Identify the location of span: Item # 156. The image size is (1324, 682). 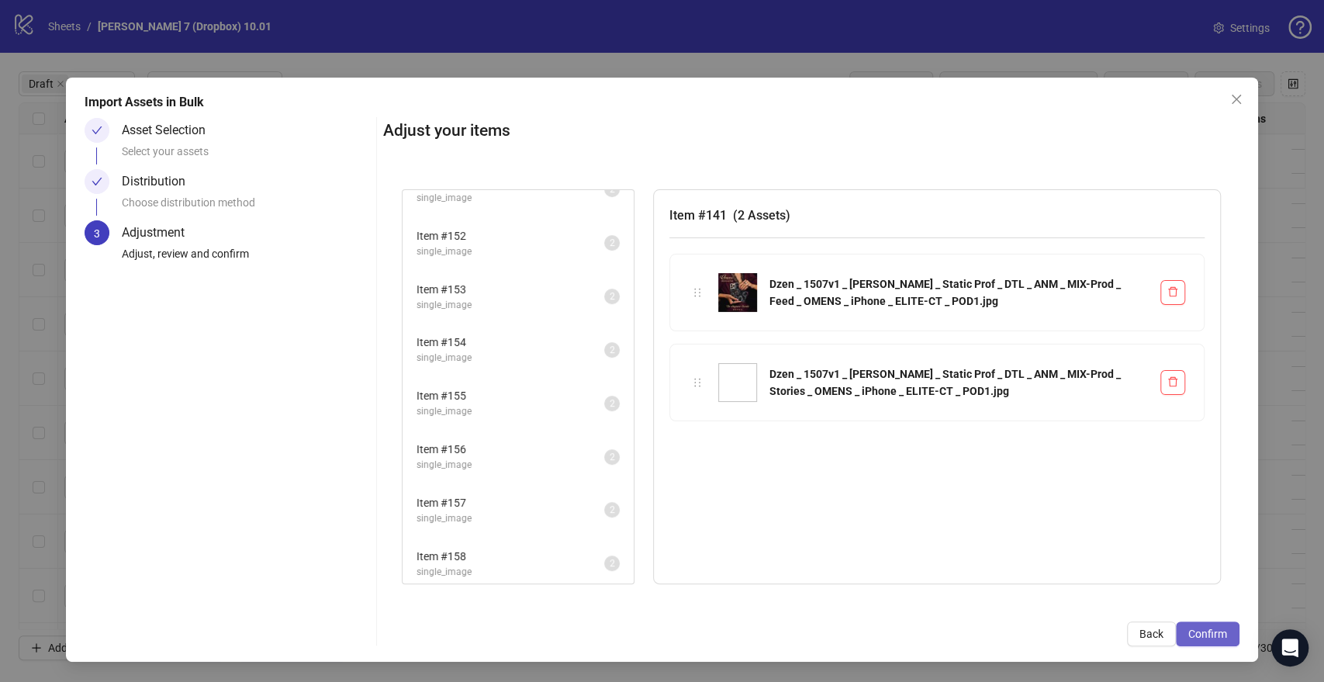
(510, 449).